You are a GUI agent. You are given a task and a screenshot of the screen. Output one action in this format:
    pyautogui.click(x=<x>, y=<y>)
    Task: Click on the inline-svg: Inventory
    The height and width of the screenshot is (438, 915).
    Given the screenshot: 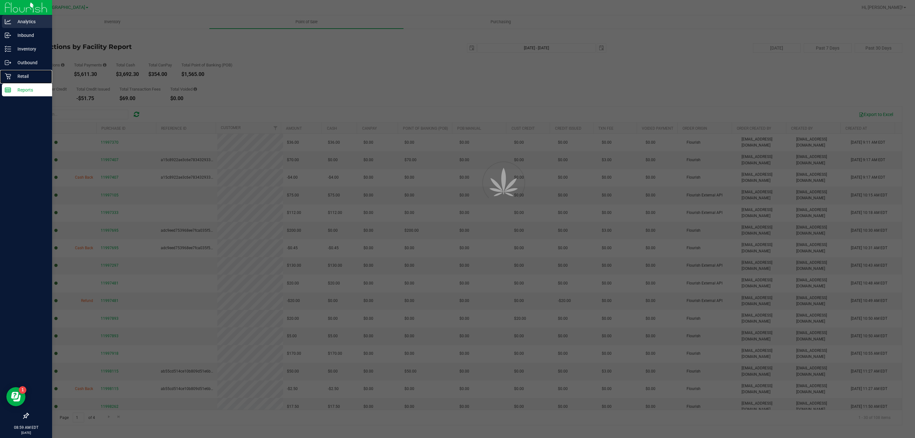 What is the action you would take?
    pyautogui.click(x=8, y=49)
    